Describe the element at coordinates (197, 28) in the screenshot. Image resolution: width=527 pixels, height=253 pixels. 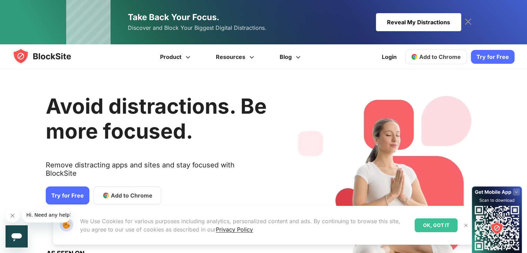
I see `span: Discover and Block Your Biggest Digital Distractions.` at that location.